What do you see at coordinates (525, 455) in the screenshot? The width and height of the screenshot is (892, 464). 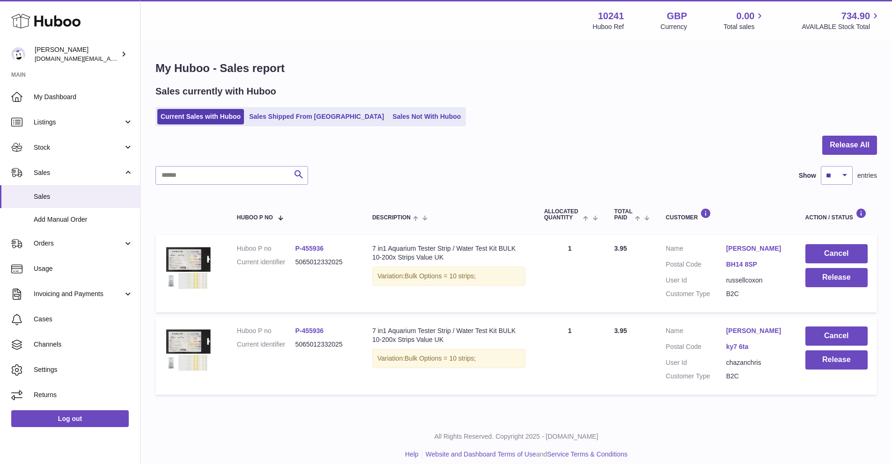 I see `li: and` at bounding box center [525, 455].